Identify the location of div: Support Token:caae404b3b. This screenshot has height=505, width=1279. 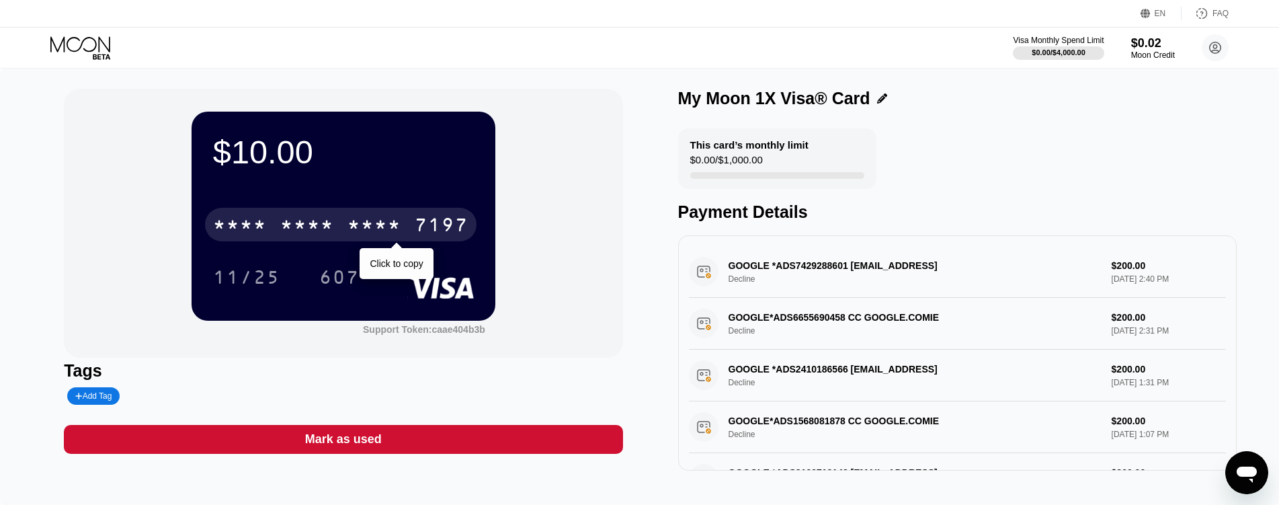
(424, 329).